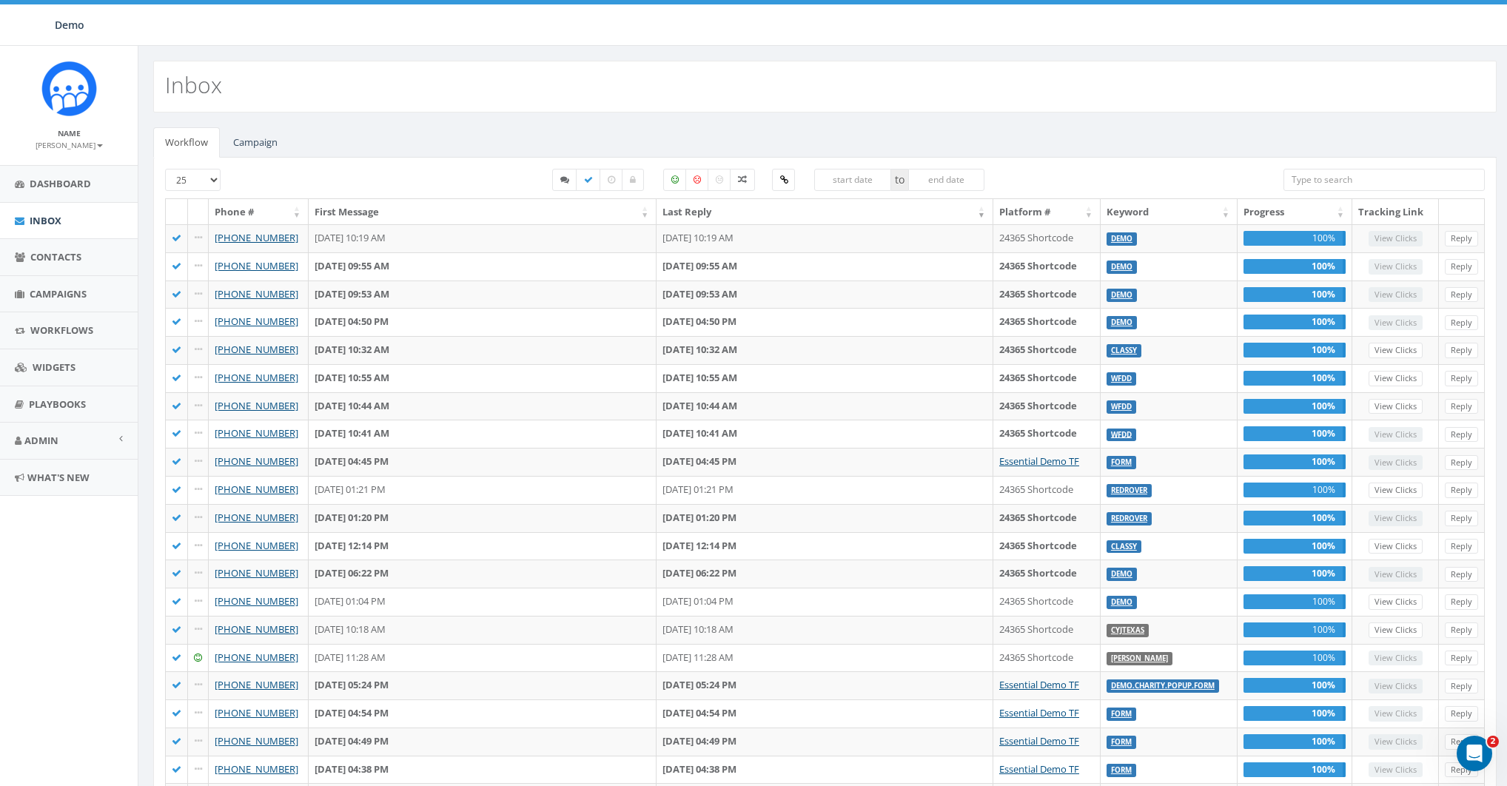  I want to click on label: Negative, so click(697, 180).